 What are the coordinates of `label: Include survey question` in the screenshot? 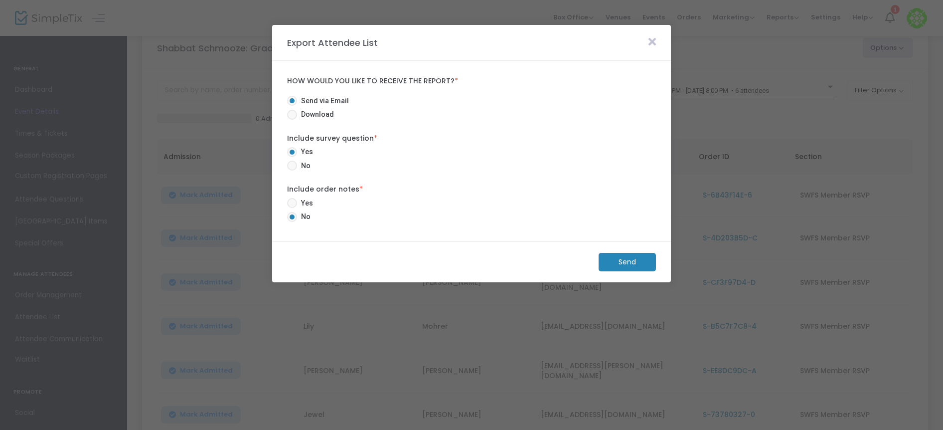 It's located at (471, 138).